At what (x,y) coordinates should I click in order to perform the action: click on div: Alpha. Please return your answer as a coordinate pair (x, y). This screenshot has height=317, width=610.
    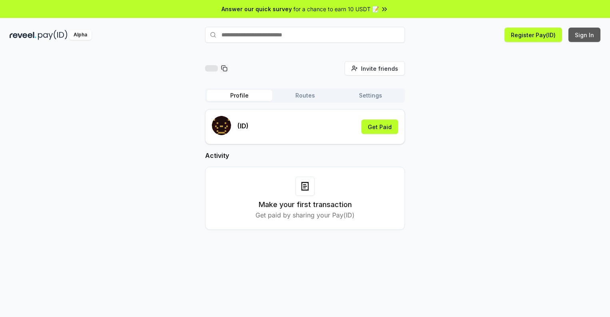
    Looking at the image, I should click on (80, 35).